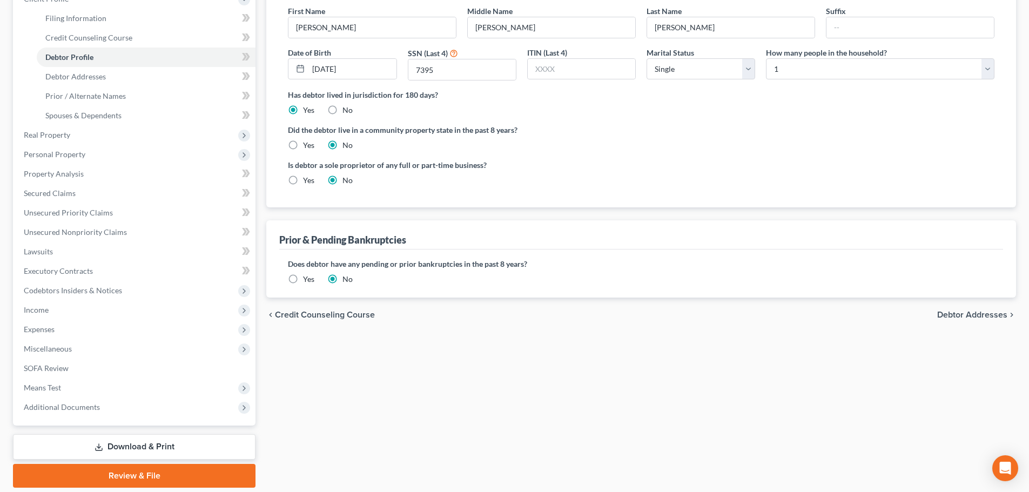 The height and width of the screenshot is (492, 1029). What do you see at coordinates (146, 38) in the screenshot?
I see `a: Credit Counseling Course` at bounding box center [146, 38].